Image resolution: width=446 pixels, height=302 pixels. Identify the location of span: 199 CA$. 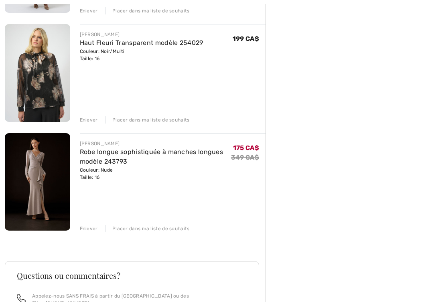
(246, 38).